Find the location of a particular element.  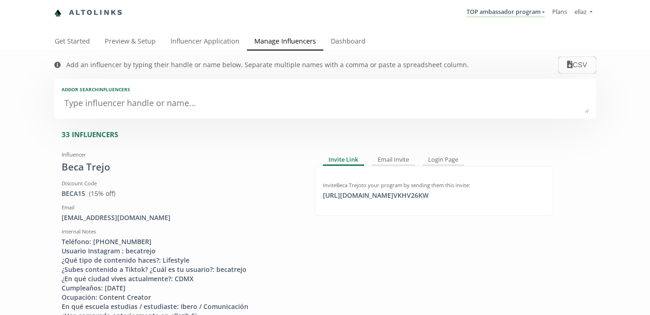

a: Get Started is located at coordinates (72, 42).